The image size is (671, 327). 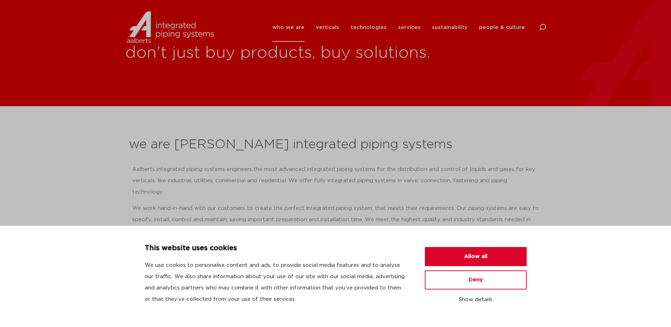 I want to click on button: Show details, so click(x=476, y=299).